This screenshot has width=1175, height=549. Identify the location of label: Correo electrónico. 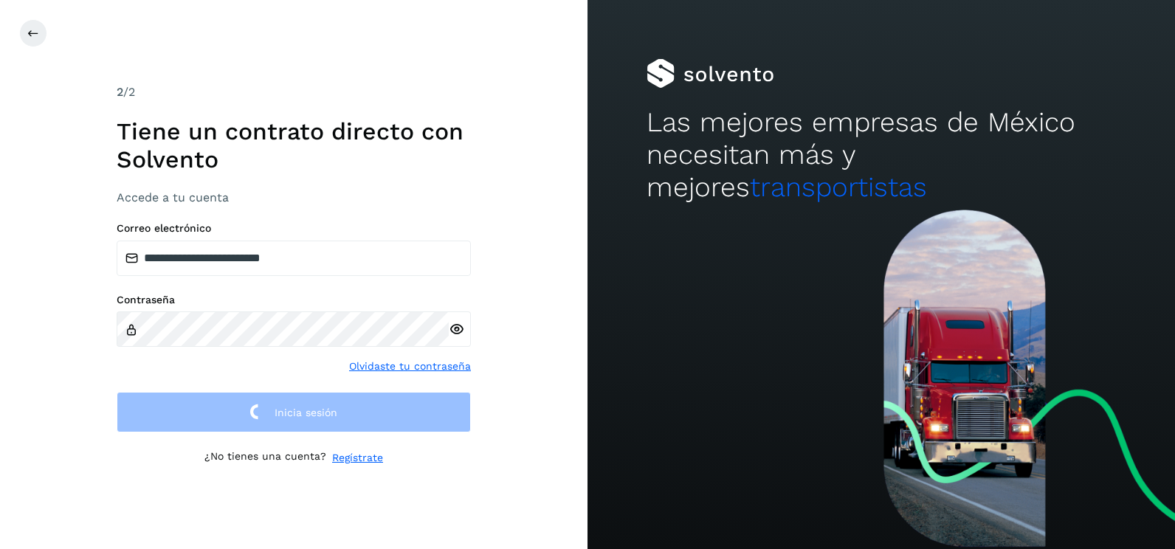
(294, 228).